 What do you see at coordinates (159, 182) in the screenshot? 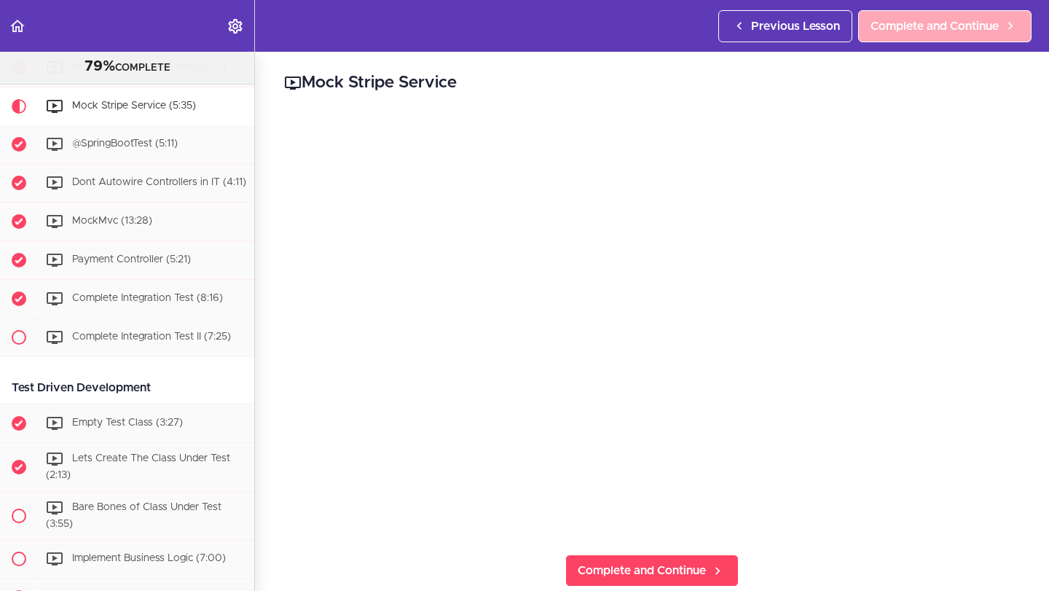
I see `span: Dont Autowire Controllers in IT (4:11)` at bounding box center [159, 182].